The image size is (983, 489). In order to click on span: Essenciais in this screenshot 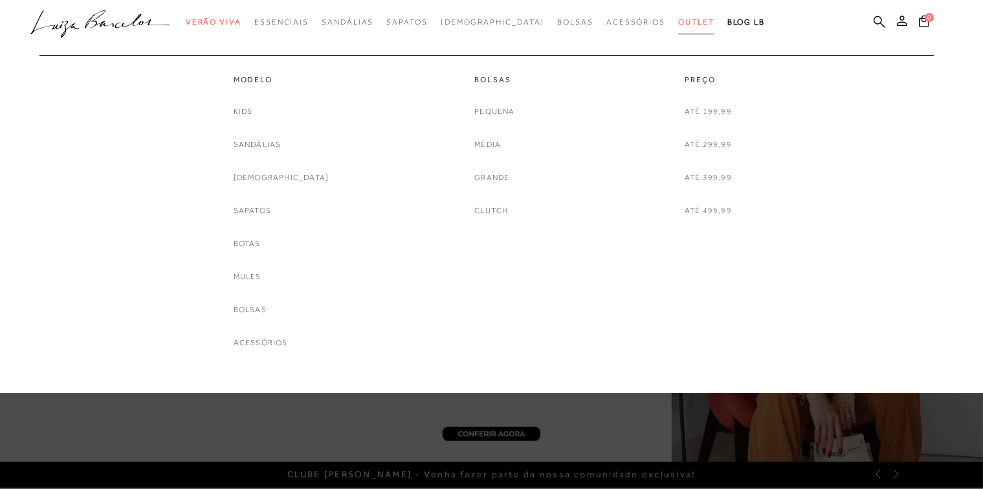, I will do `click(281, 22)`.